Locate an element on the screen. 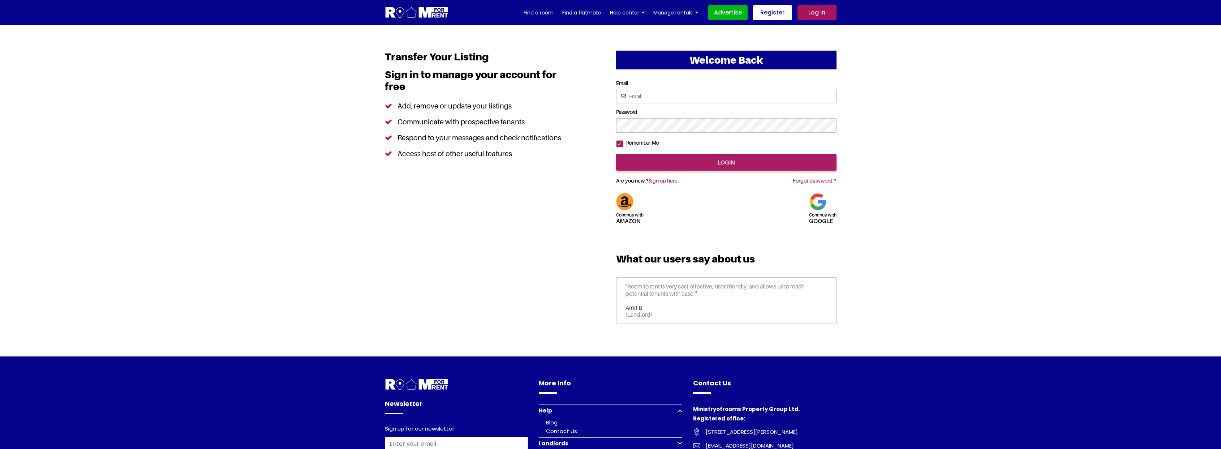 Image resolution: width=1221 pixels, height=449 pixels. img: Amazon is located at coordinates (625, 202).